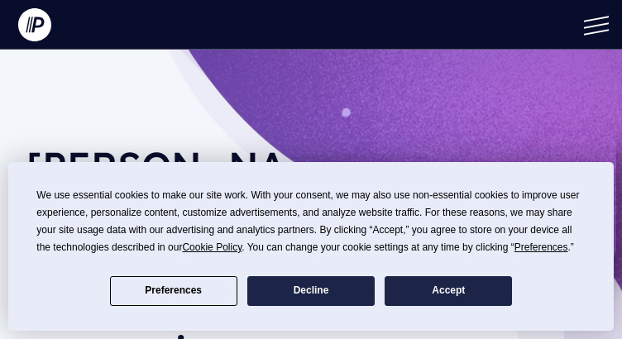 Image resolution: width=622 pixels, height=339 pixels. What do you see at coordinates (541, 247) in the screenshot?
I see `span: Preferences` at bounding box center [541, 247].